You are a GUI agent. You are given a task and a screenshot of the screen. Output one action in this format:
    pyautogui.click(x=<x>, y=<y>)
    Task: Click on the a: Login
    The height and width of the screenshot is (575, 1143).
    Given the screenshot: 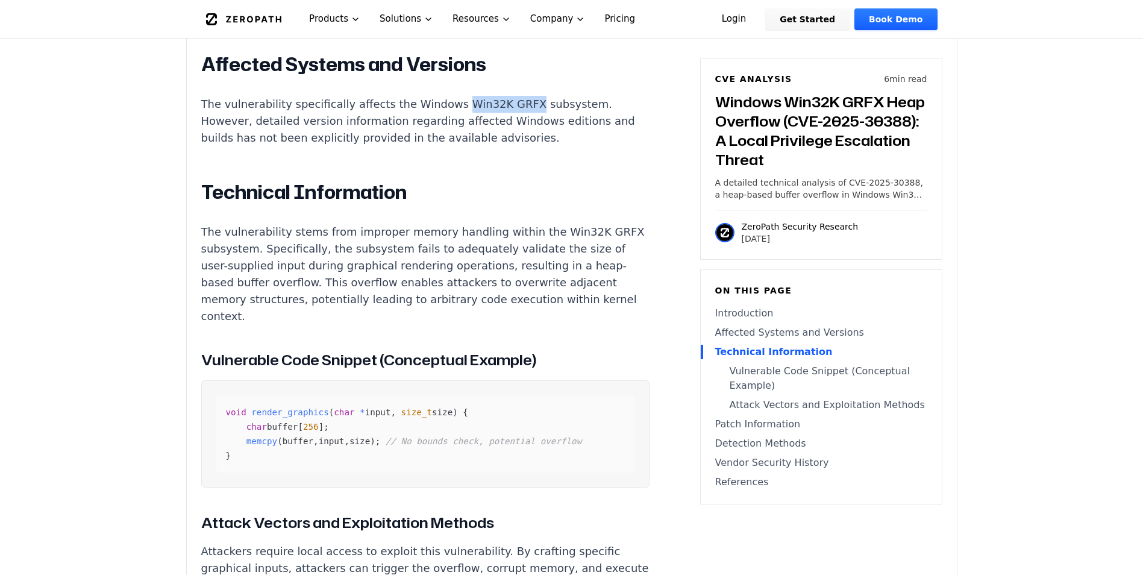 What is the action you would take?
    pyautogui.click(x=734, y=19)
    